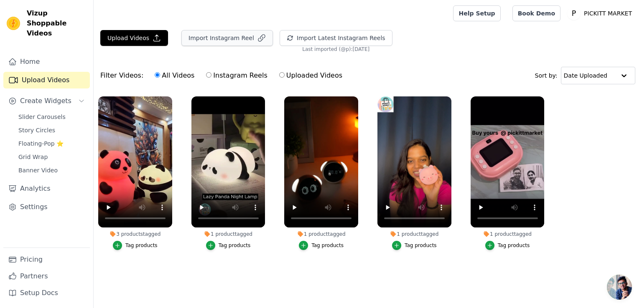 The height and width of the screenshot is (308, 642). I want to click on label: Uploaded Videos, so click(310, 76).